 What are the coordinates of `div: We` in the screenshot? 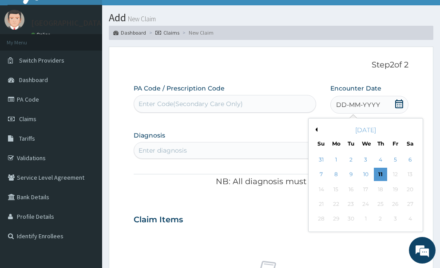 It's located at (366, 143).